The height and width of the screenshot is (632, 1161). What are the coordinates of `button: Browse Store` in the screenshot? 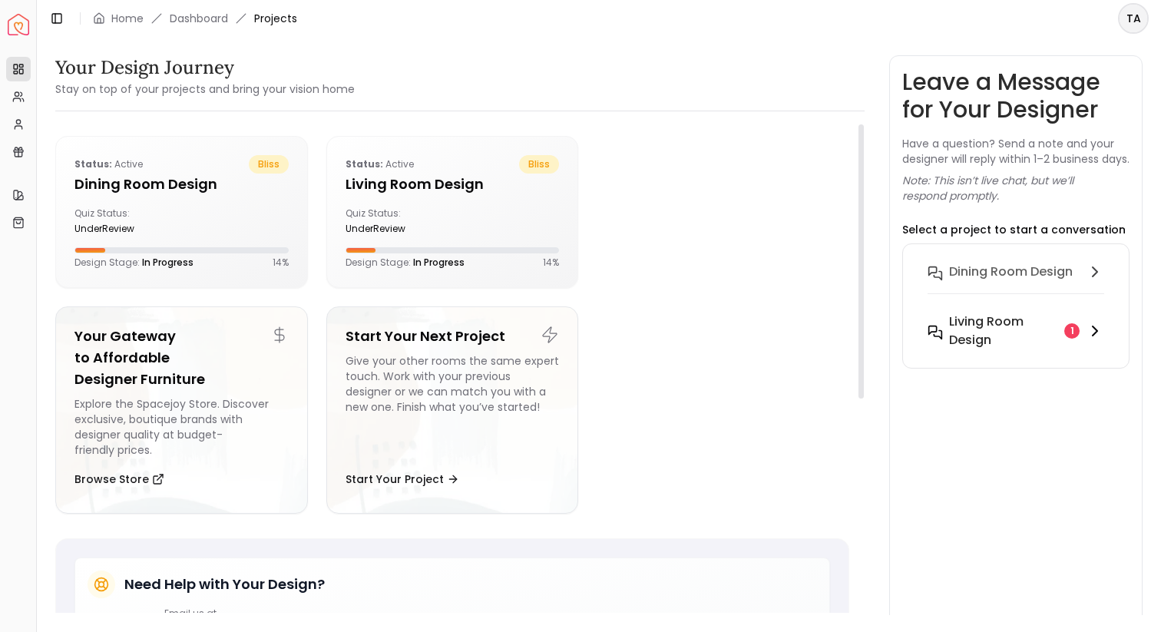 It's located at (119, 479).